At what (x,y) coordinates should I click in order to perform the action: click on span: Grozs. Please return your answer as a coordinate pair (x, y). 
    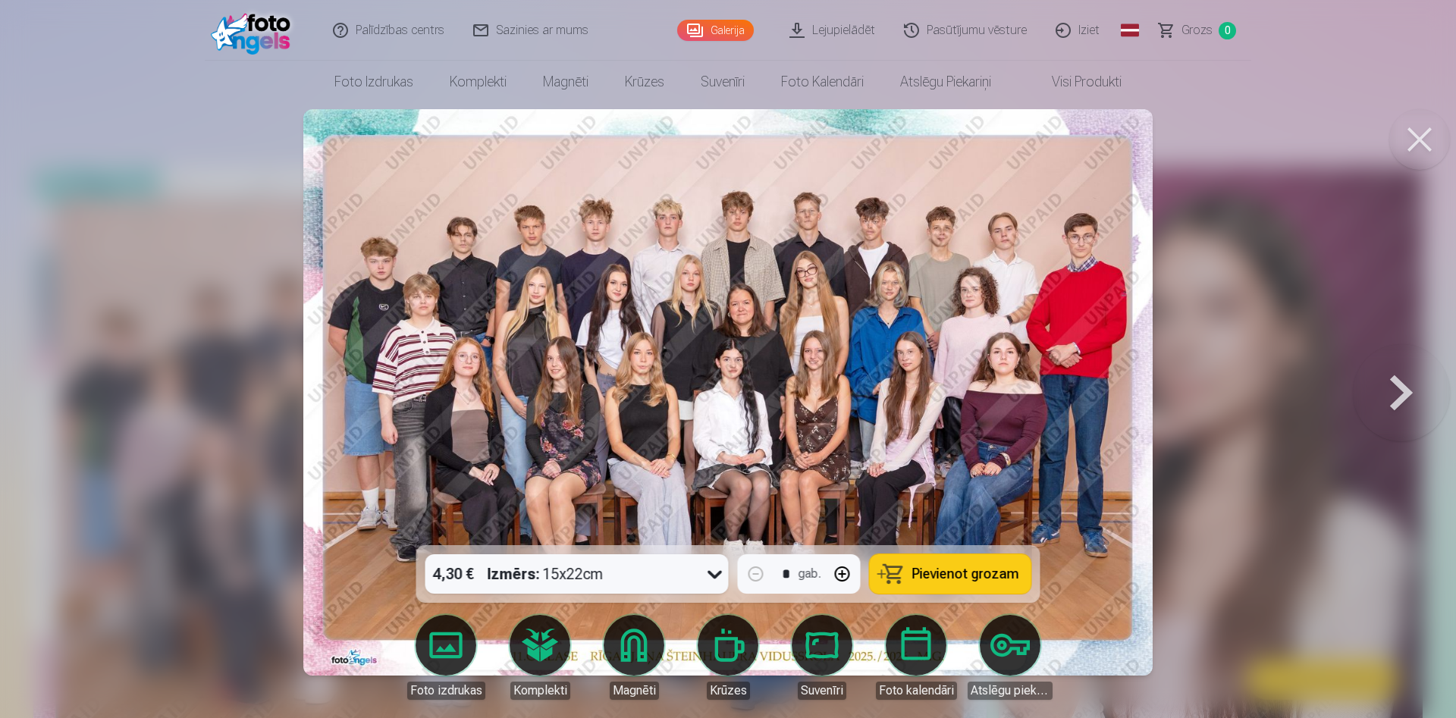
    Looking at the image, I should click on (1197, 30).